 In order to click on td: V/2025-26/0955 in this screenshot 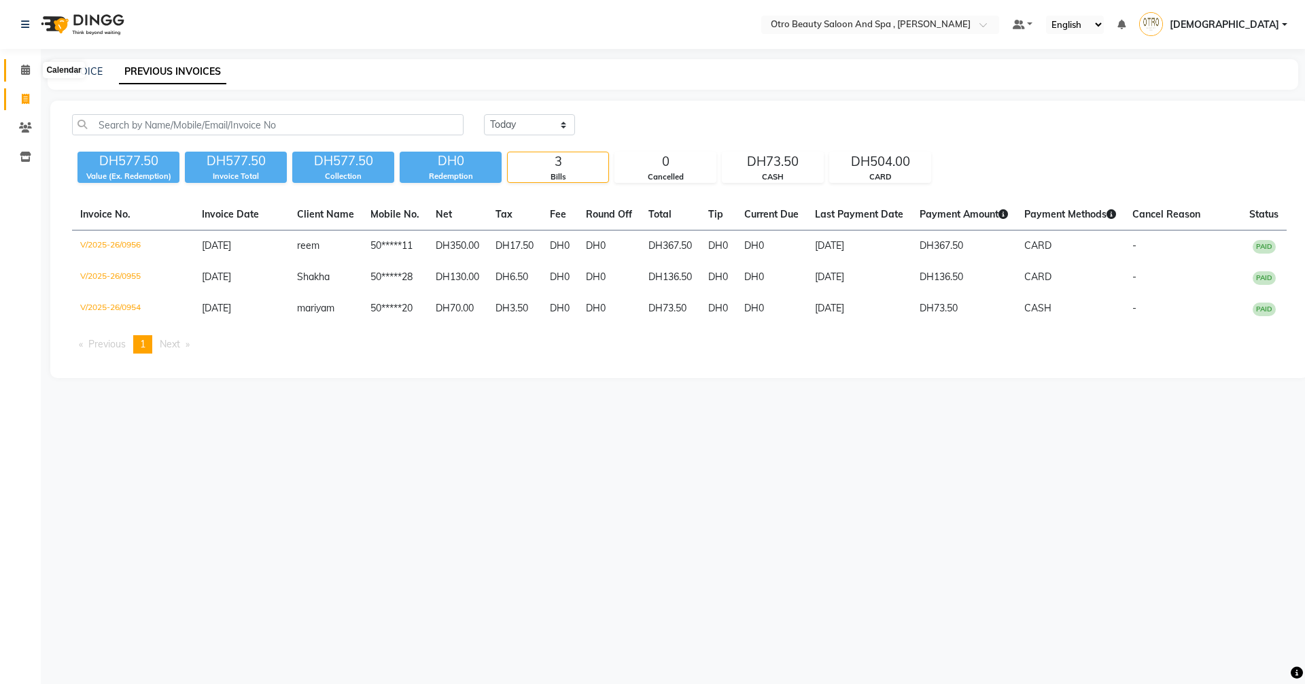, I will do `click(133, 277)`.